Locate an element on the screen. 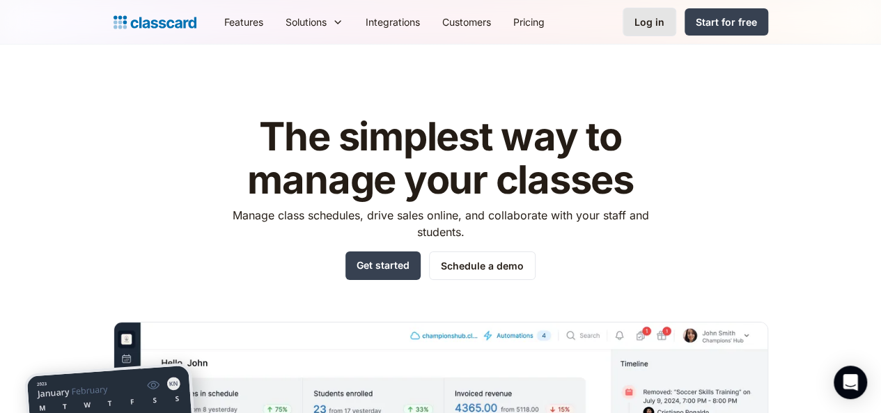 Image resolution: width=881 pixels, height=413 pixels. a: Integrations is located at coordinates (393, 22).